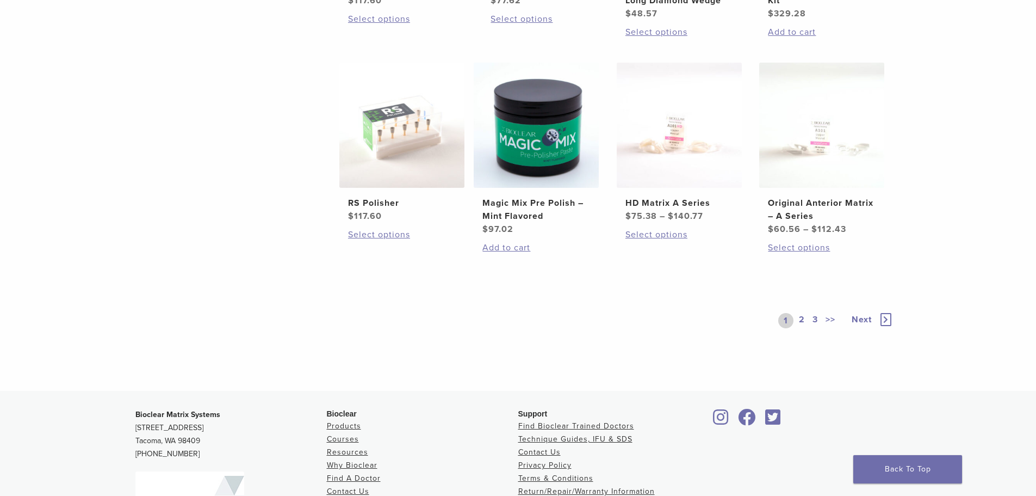  What do you see at coordinates (641, 216) in the screenshot?
I see `bdi: 75.38` at bounding box center [641, 216].